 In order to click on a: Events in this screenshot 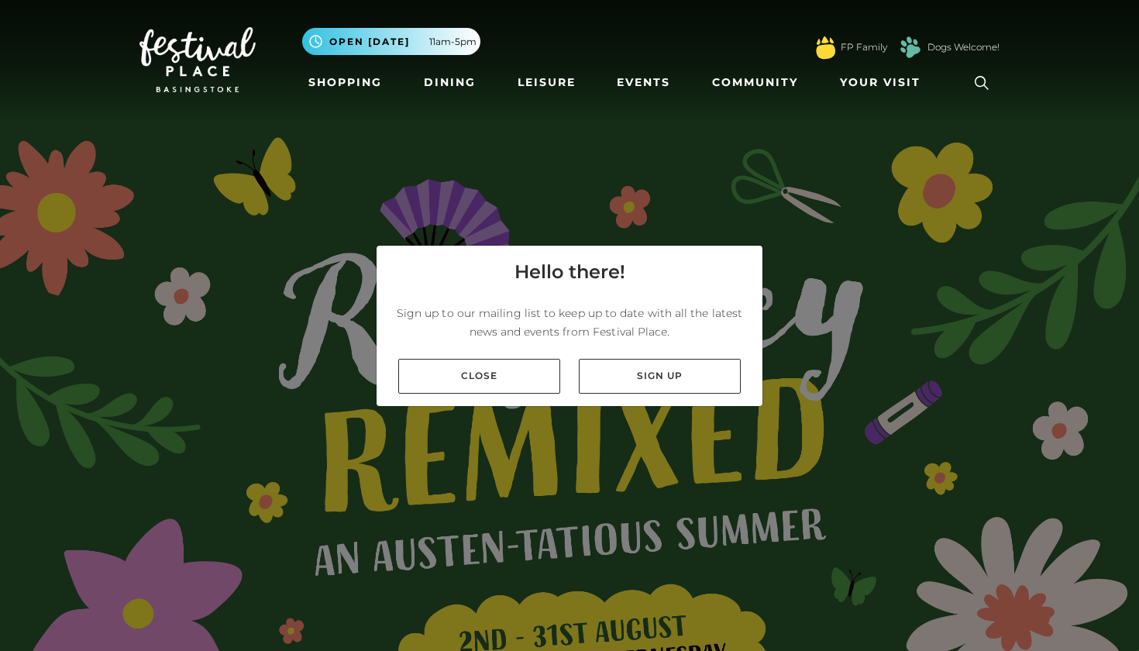, I will do `click(643, 82)`.